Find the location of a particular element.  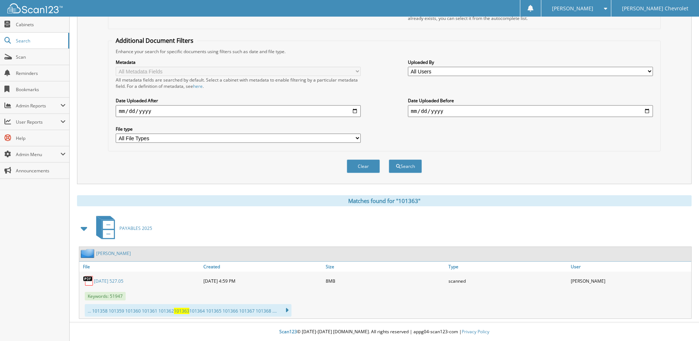

span: 101363 is located at coordinates (182, 310).